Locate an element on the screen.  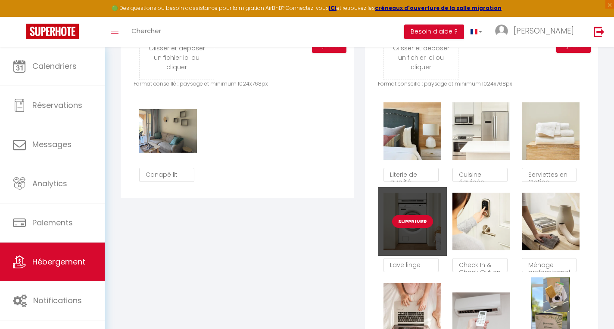
img: logout is located at coordinates (599, 31).